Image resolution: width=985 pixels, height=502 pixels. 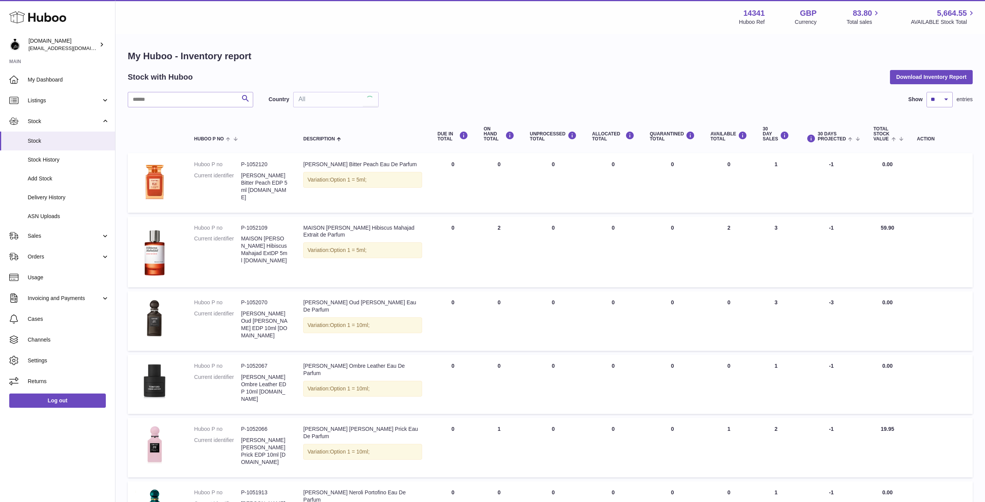 What do you see at coordinates (952, 13) in the screenshot?
I see `span: 5,664.55` at bounding box center [952, 13].